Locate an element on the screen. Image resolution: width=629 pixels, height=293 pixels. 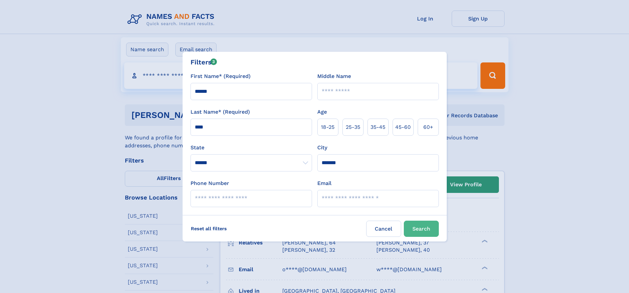
label: Age is located at coordinates (322, 112).